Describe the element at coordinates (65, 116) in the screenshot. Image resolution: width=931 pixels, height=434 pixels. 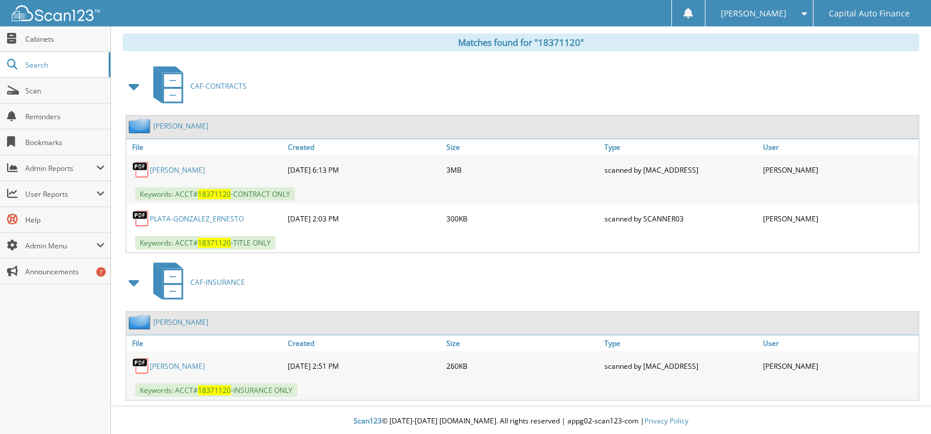
I see `span: Reminders` at that location.